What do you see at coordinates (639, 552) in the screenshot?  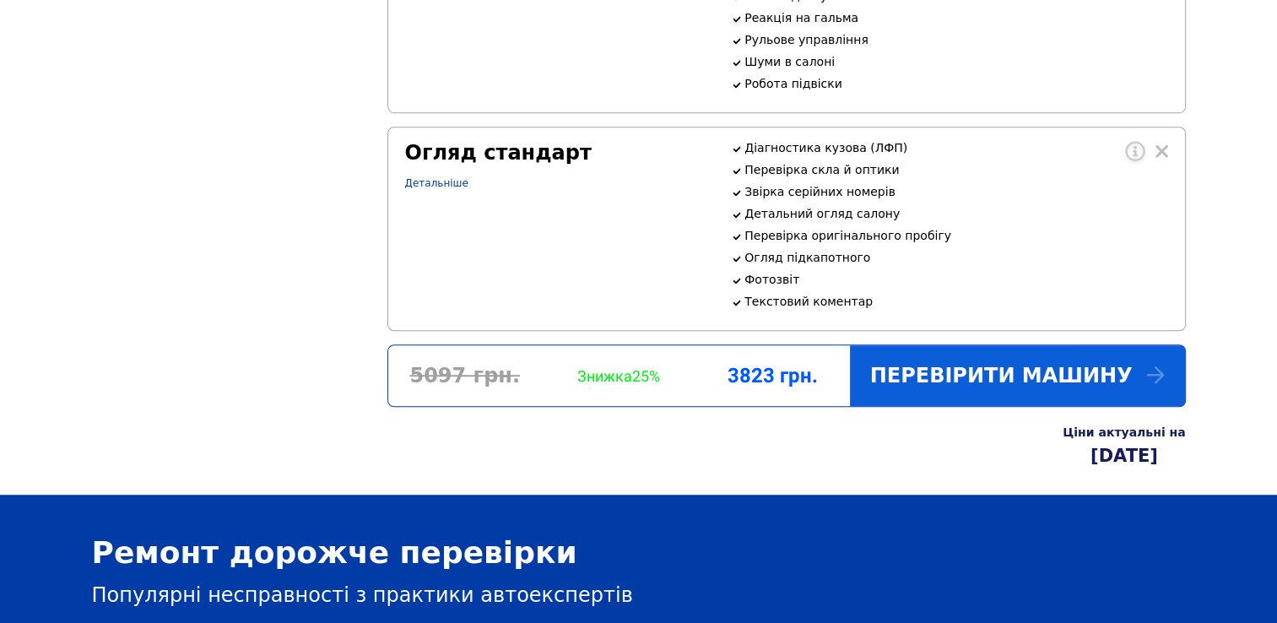 I see `div: Ремонт дорожче перевірки` at bounding box center [639, 552].